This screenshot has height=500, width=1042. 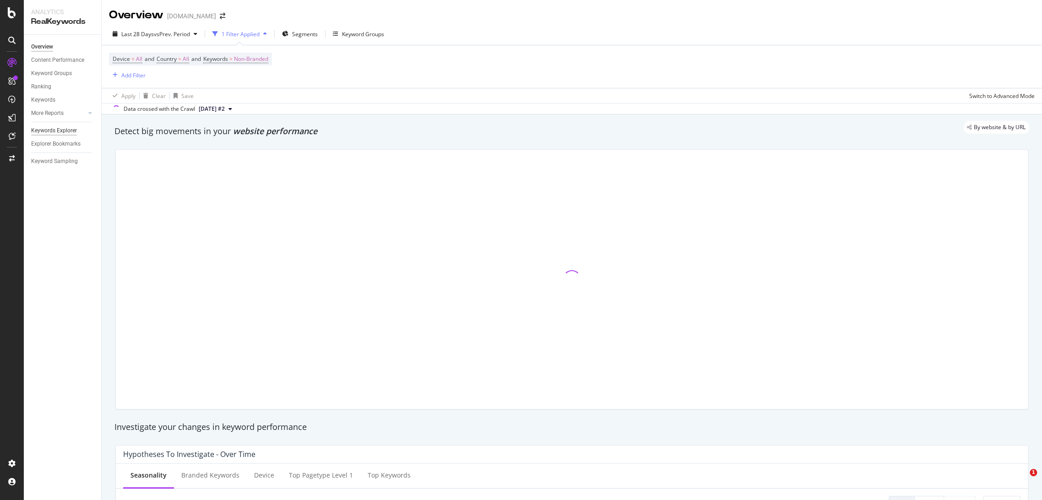 I want to click on button: Clear, so click(x=152, y=96).